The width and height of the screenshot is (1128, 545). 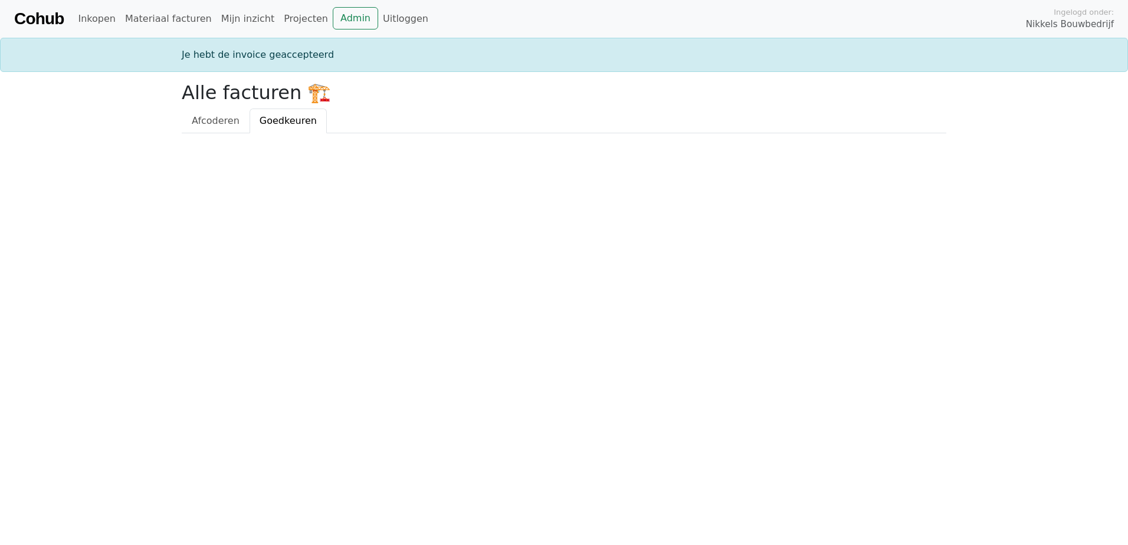 I want to click on a: Goedkeuren, so click(x=288, y=121).